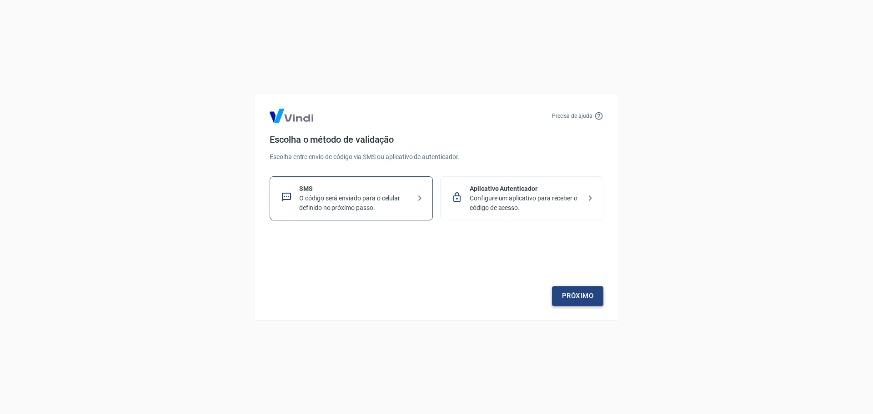 The width and height of the screenshot is (873, 414). I want to click on p: Aplicativo Autenticador, so click(525, 189).